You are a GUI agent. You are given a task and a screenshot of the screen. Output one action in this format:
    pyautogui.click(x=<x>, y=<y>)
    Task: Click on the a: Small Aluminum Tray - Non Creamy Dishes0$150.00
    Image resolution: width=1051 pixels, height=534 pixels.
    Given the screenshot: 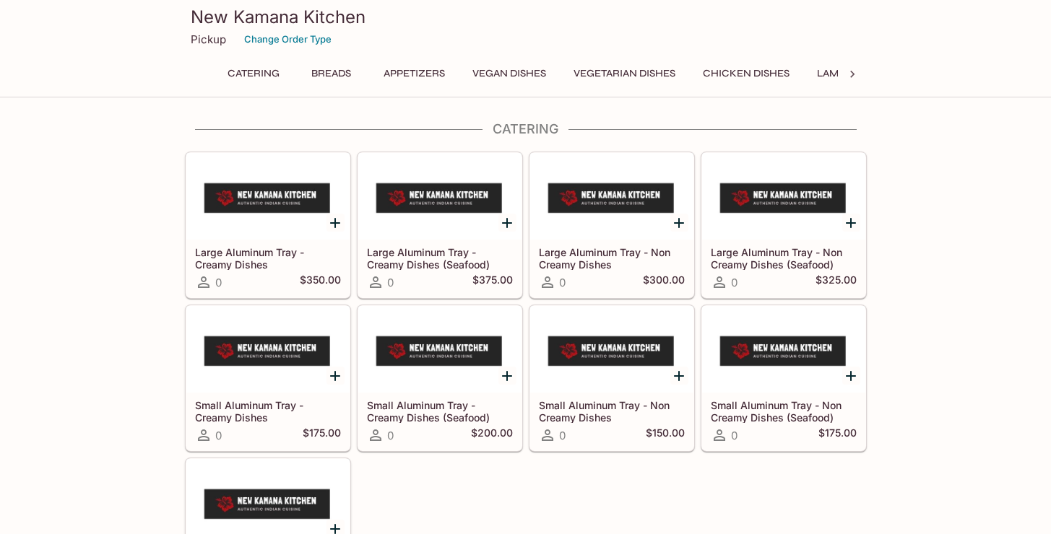 What is the action you would take?
    pyautogui.click(x=612, y=378)
    